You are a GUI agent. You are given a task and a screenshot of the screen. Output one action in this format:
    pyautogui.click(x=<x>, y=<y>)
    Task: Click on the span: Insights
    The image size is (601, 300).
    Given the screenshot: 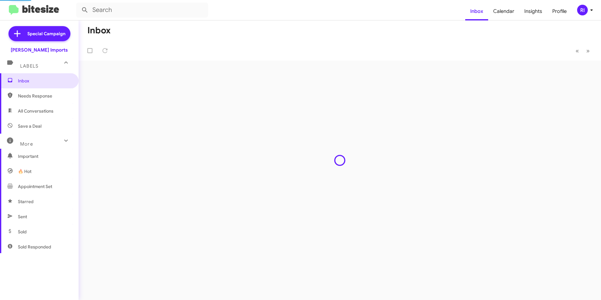 What is the action you would take?
    pyautogui.click(x=533, y=11)
    